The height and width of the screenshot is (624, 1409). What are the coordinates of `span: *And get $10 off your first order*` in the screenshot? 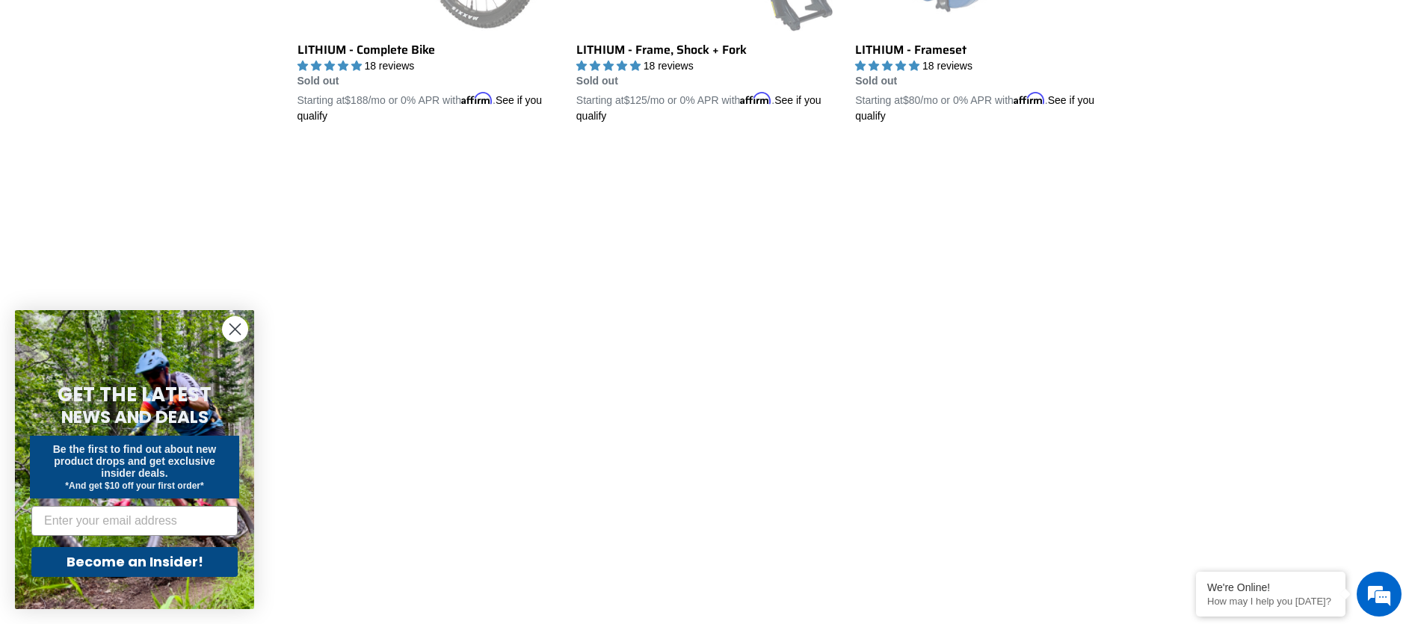 It's located at (134, 486).